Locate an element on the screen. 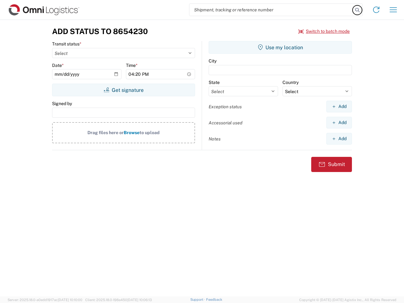 The height and width of the screenshot is (303, 404). label: Accessorial used is located at coordinates (226, 123).